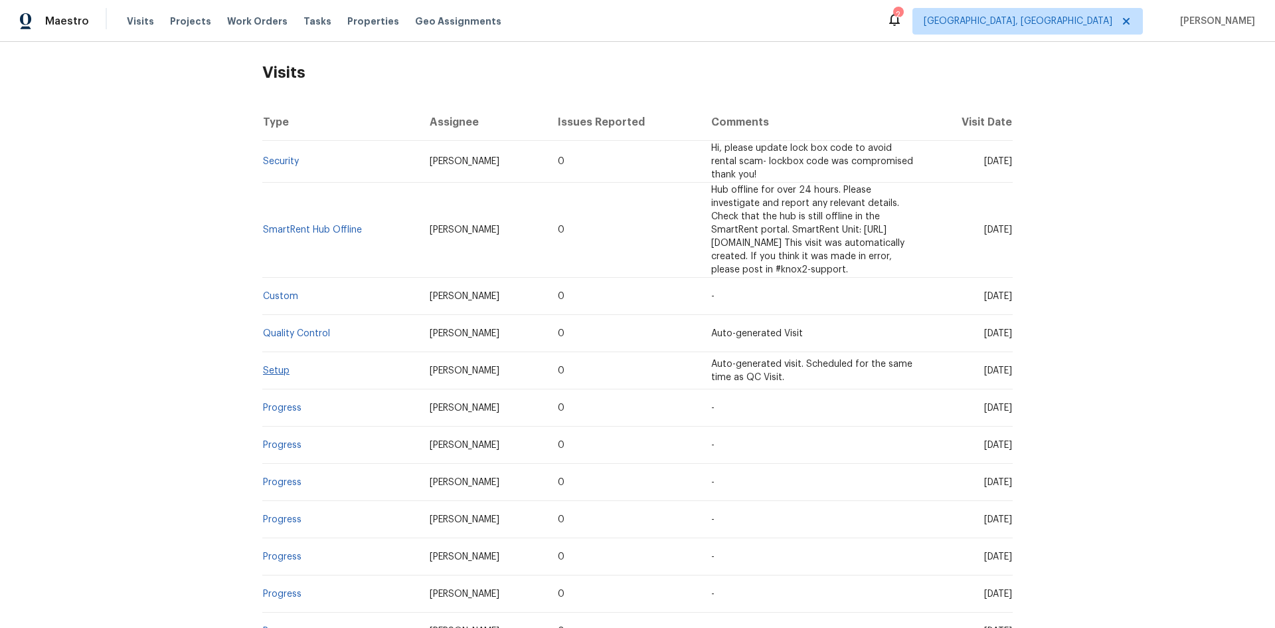 This screenshot has height=628, width=1275. I want to click on span: Auto-generated Visit, so click(757, 333).